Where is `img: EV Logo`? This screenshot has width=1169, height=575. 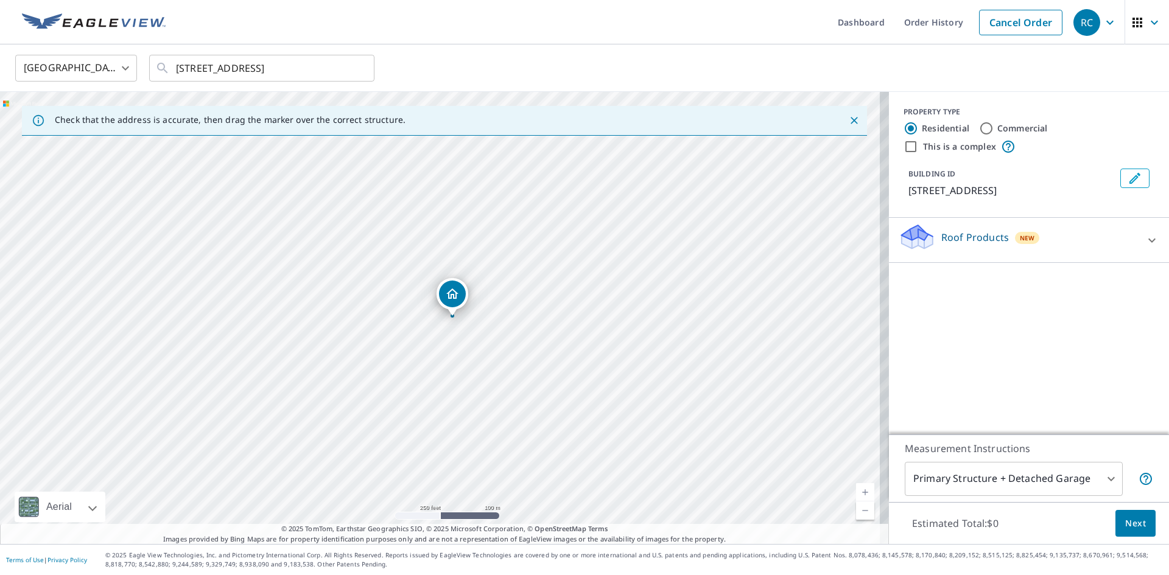
img: EV Logo is located at coordinates (94, 23).